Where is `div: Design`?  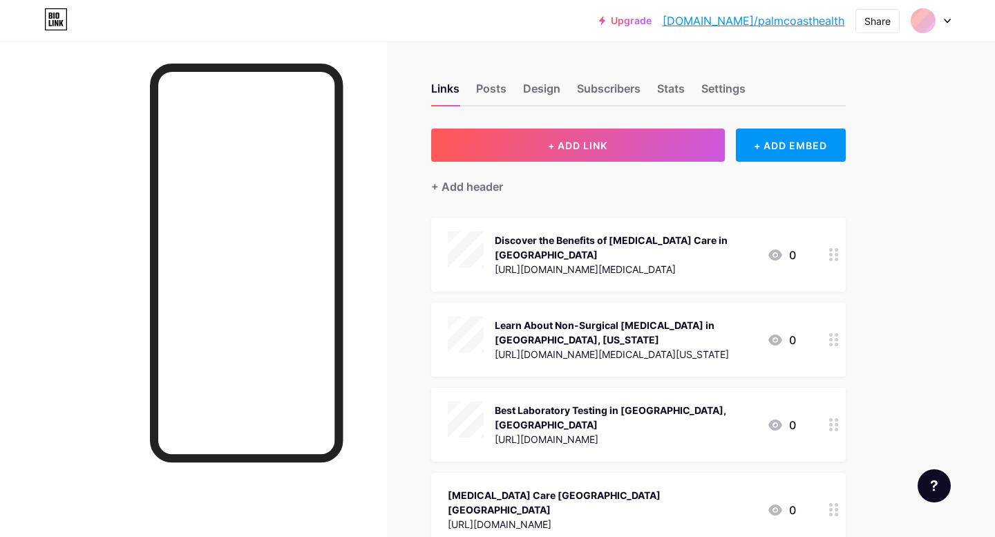 div: Design is located at coordinates (542, 93).